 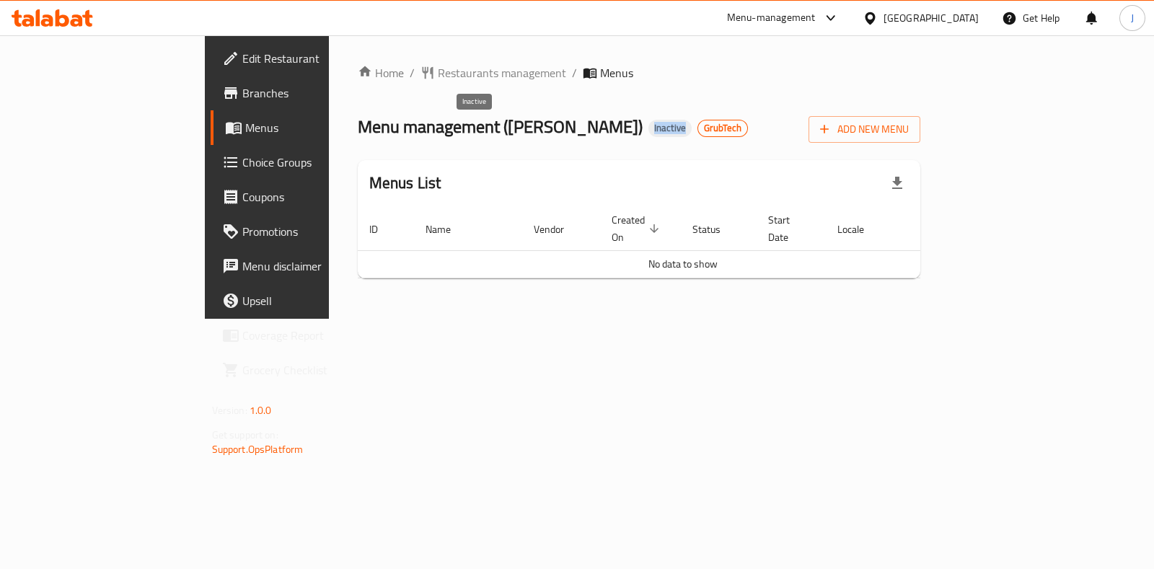 What do you see at coordinates (260, 410) in the screenshot?
I see `span: 1.0.0` at bounding box center [260, 410].